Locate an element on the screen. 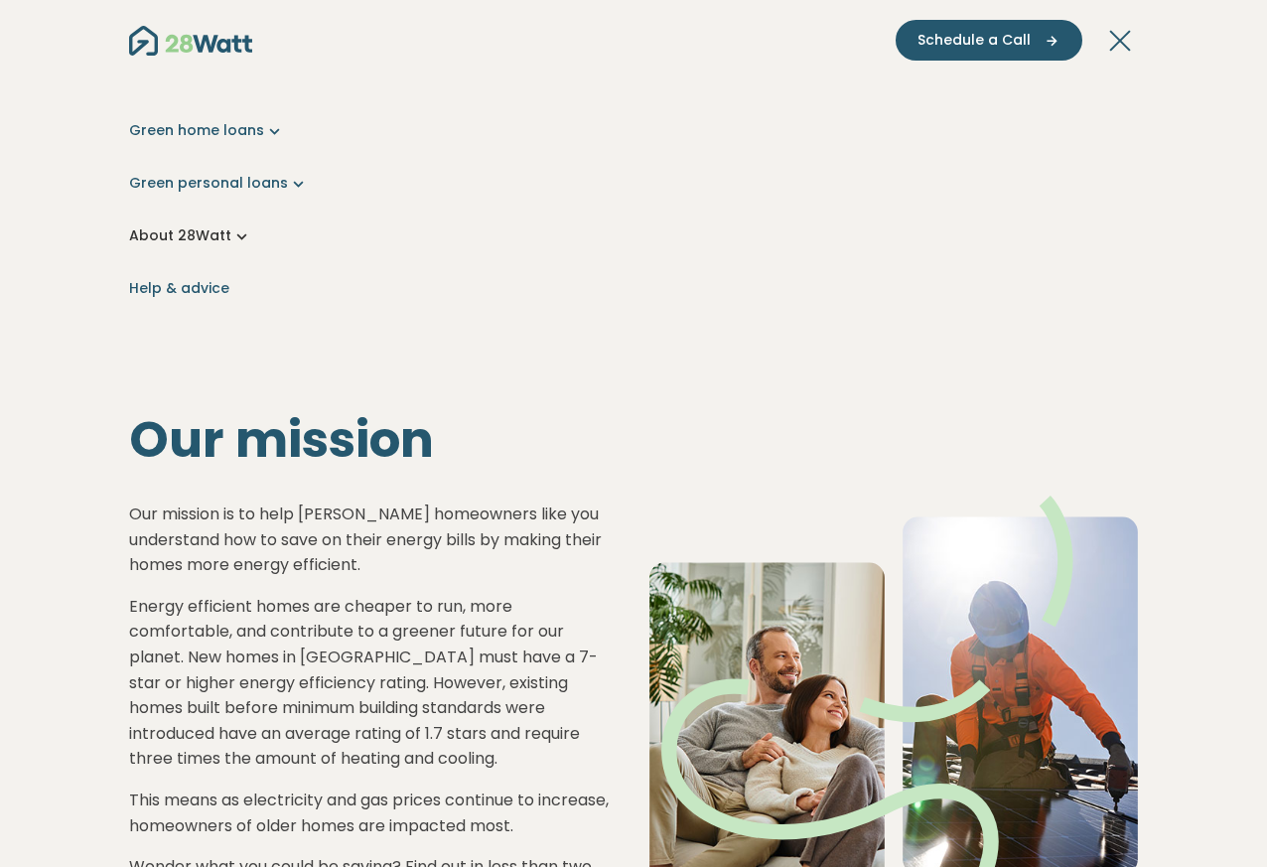  img: 28Watt is located at coordinates (191, 41).